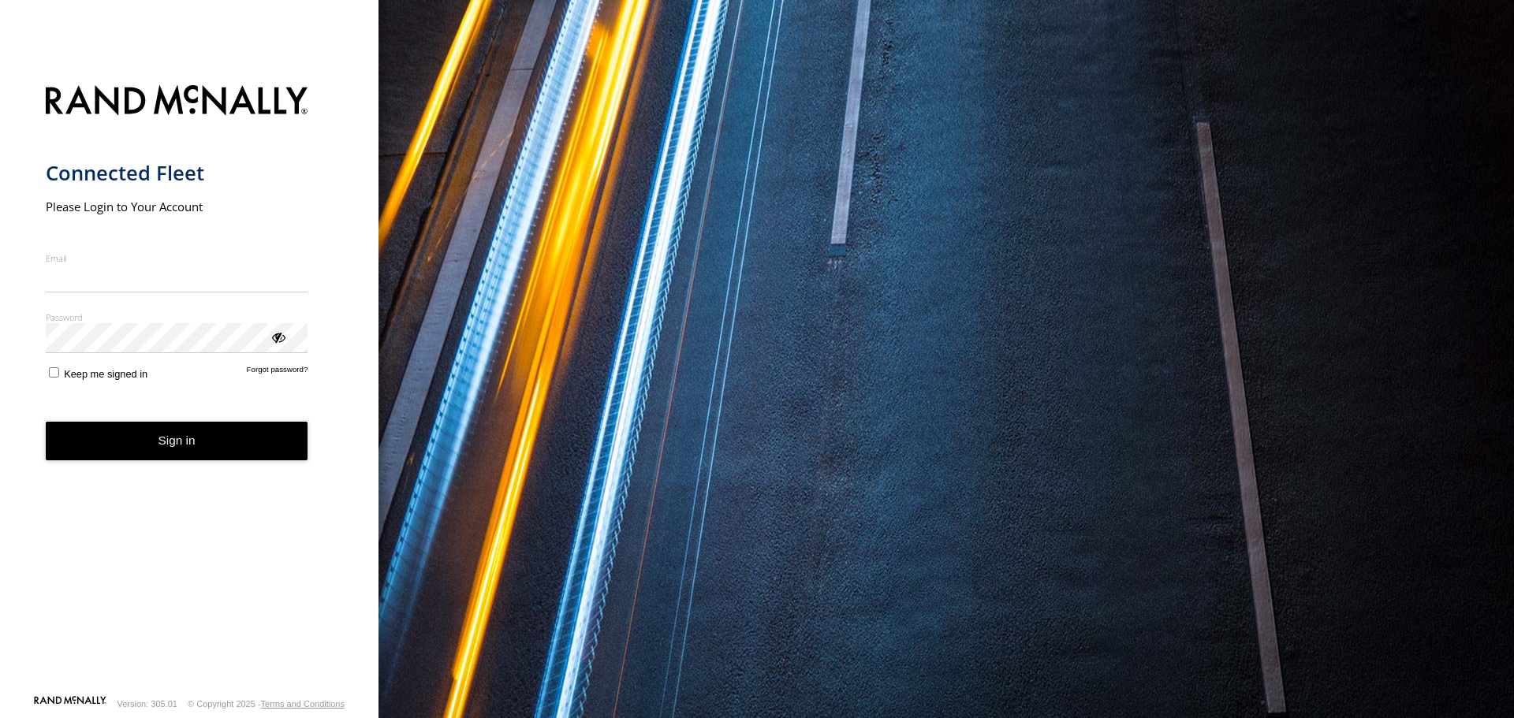 The width and height of the screenshot is (1514, 718). Describe the element at coordinates (177, 102) in the screenshot. I see `img: Rand McNally` at that location.